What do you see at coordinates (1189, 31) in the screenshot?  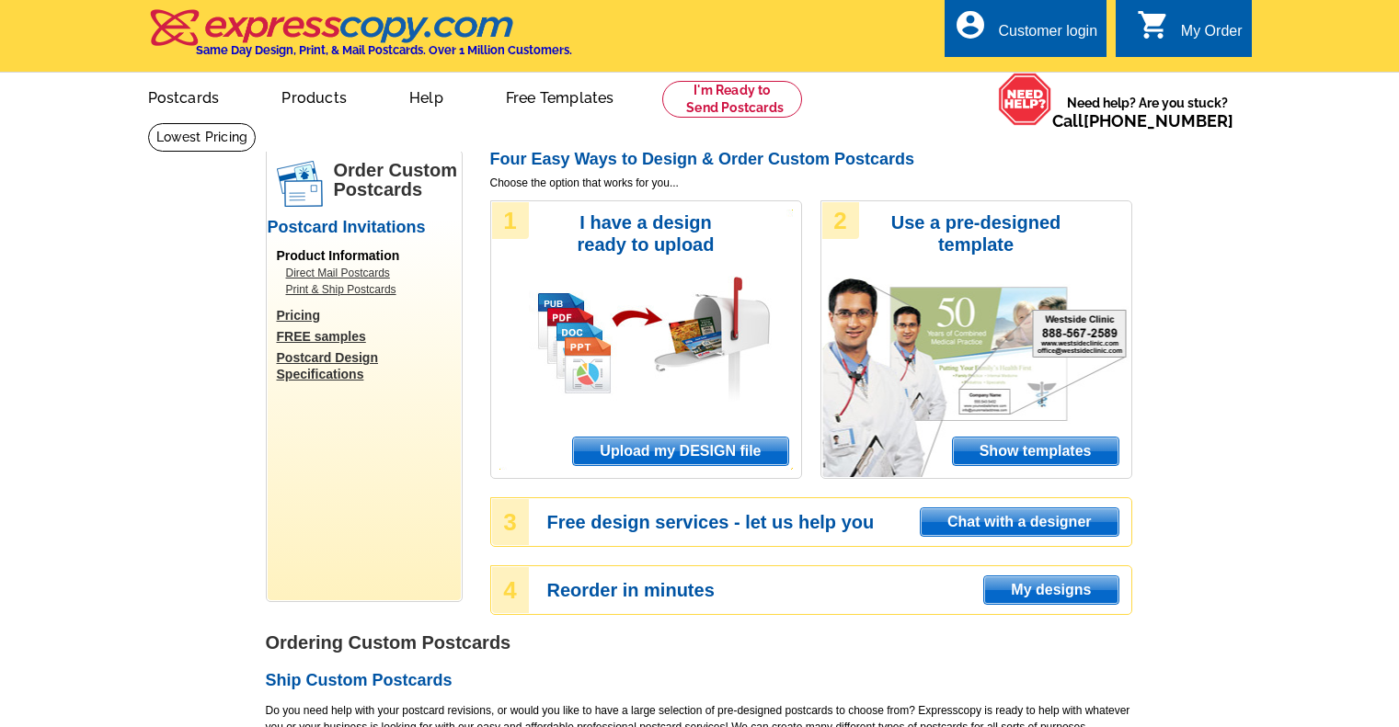 I see `a: shopping_cart My Order` at bounding box center [1189, 31].